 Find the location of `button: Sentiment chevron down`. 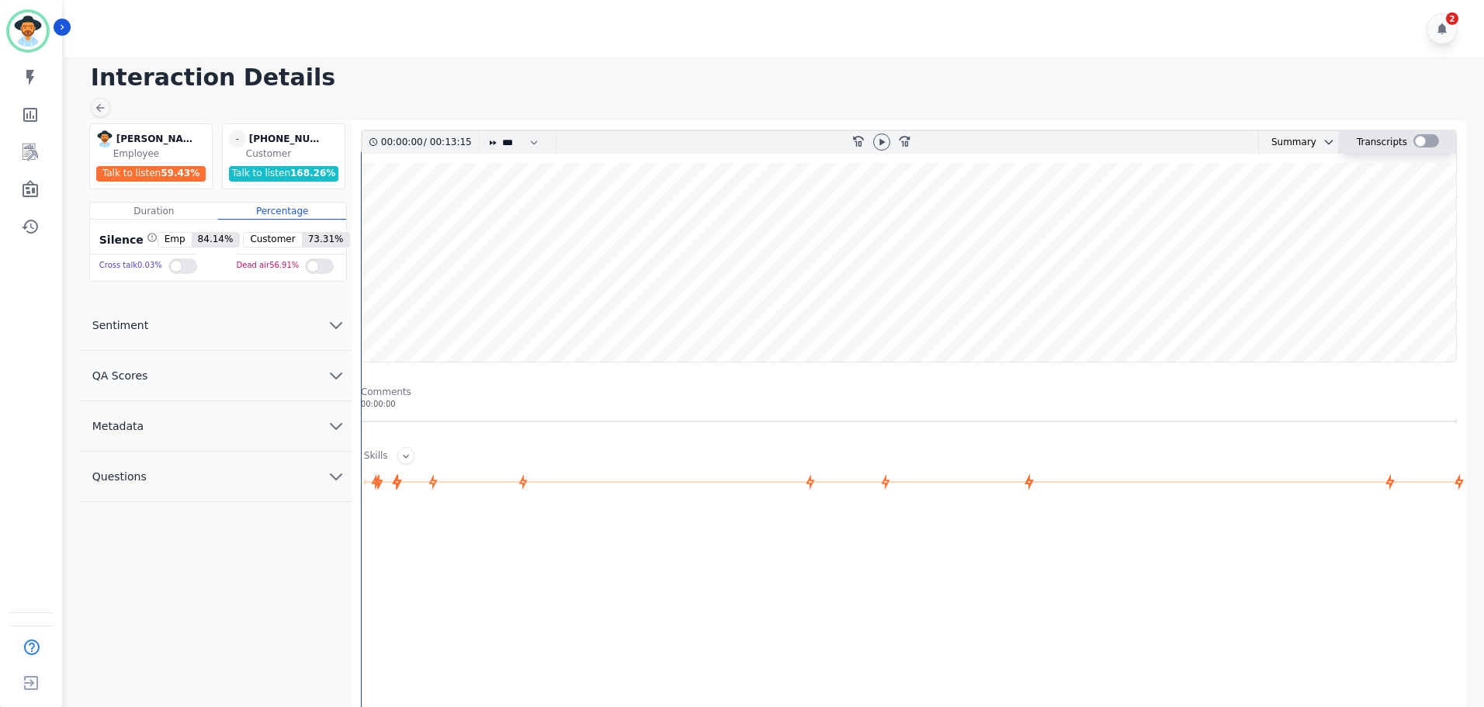

button: Sentiment chevron down is located at coordinates (216, 325).